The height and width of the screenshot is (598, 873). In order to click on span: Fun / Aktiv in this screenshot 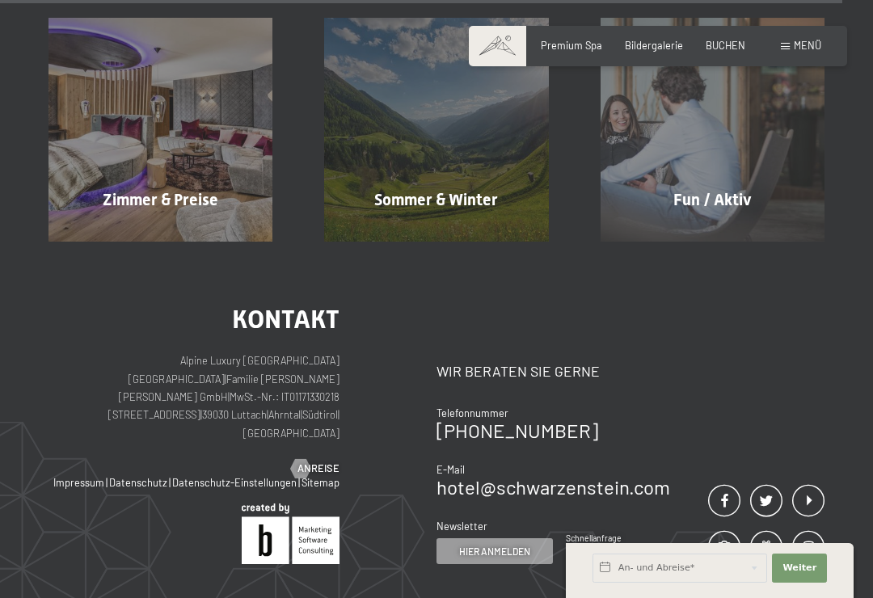, I will do `click(712, 200)`.